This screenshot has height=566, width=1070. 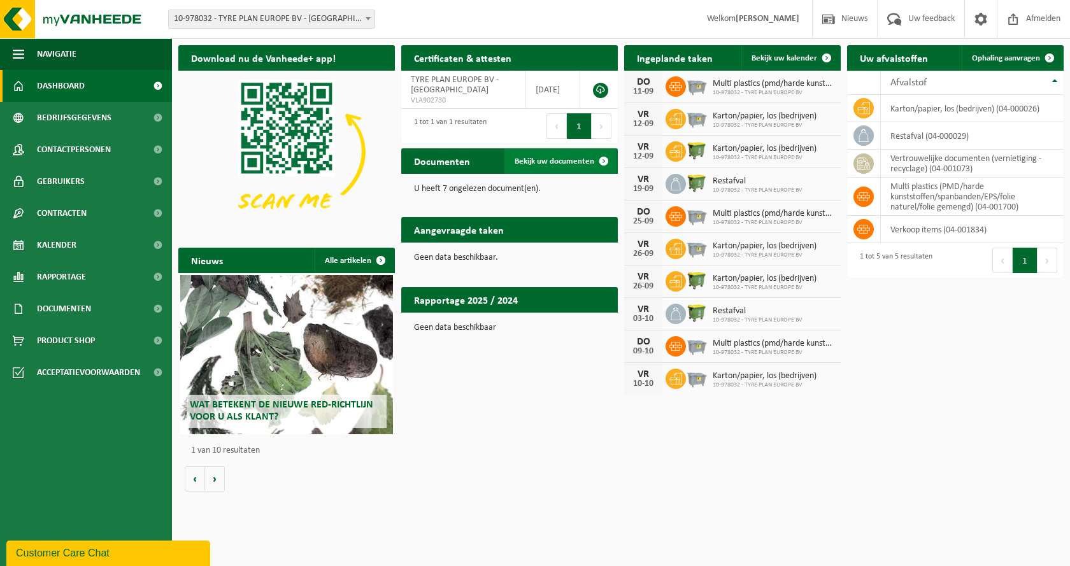 What do you see at coordinates (510, 328) in the screenshot?
I see `p: Geen data beschikbaar` at bounding box center [510, 328].